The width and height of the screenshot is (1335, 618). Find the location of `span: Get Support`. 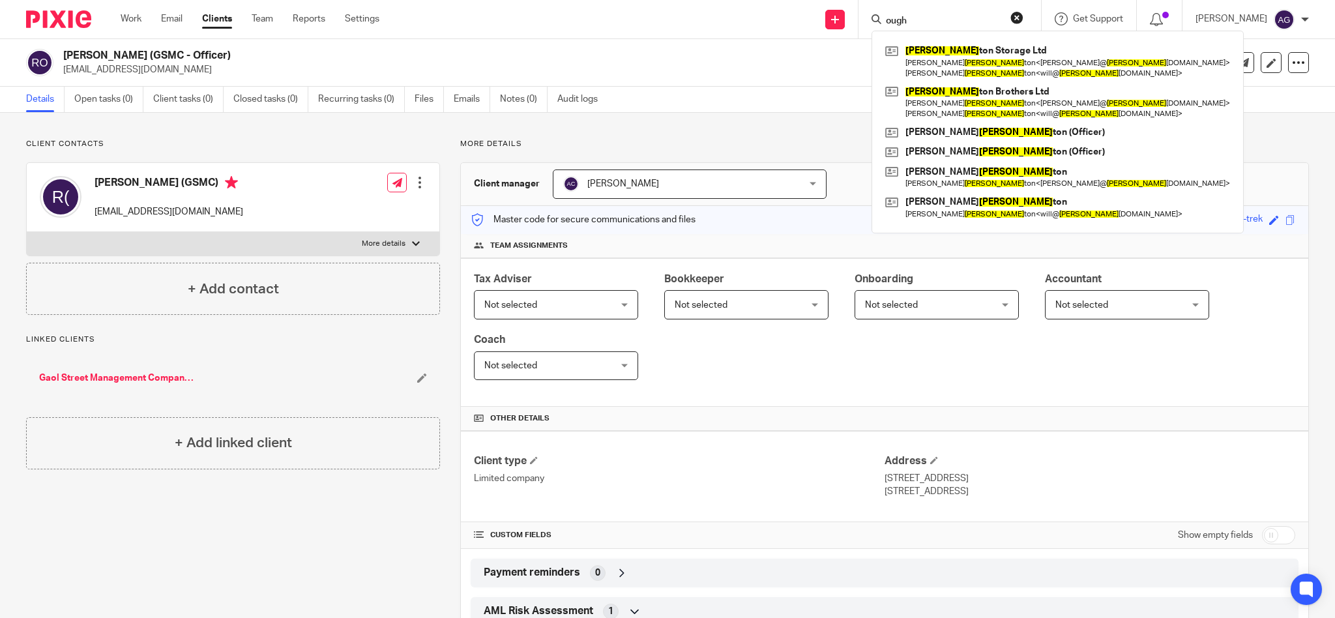

span: Get Support is located at coordinates (1098, 19).